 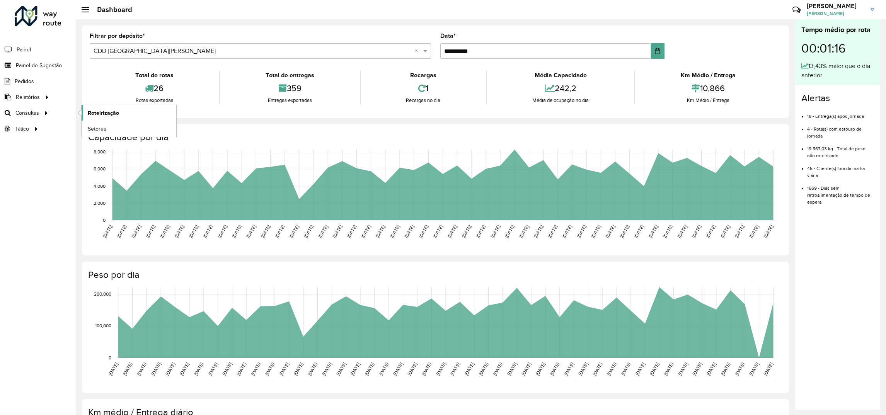 I want to click on button: Choose Date, so click(x=658, y=51).